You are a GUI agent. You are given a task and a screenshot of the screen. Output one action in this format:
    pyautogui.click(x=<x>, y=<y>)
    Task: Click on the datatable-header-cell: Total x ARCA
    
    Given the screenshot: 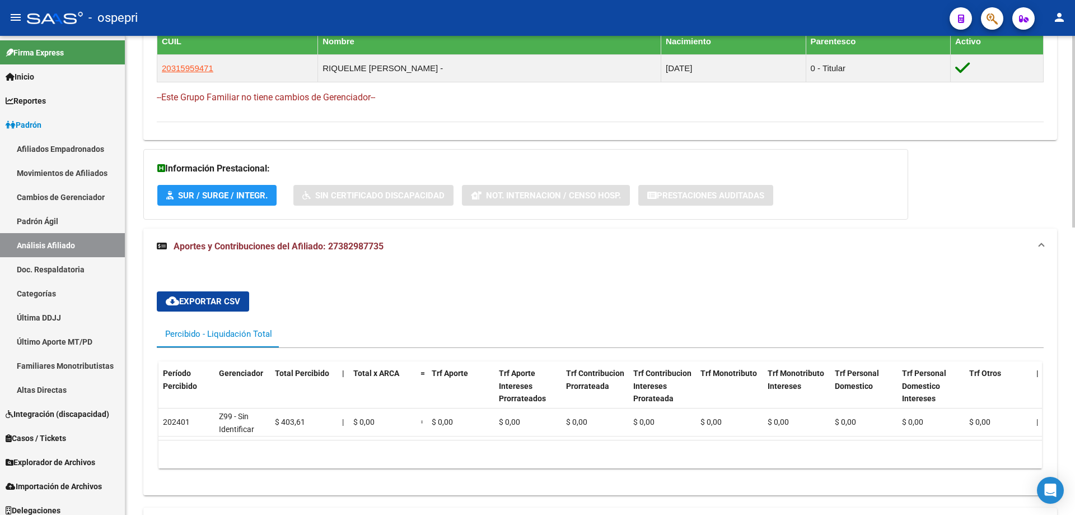 What is the action you would take?
    pyautogui.click(x=382, y=392)
    